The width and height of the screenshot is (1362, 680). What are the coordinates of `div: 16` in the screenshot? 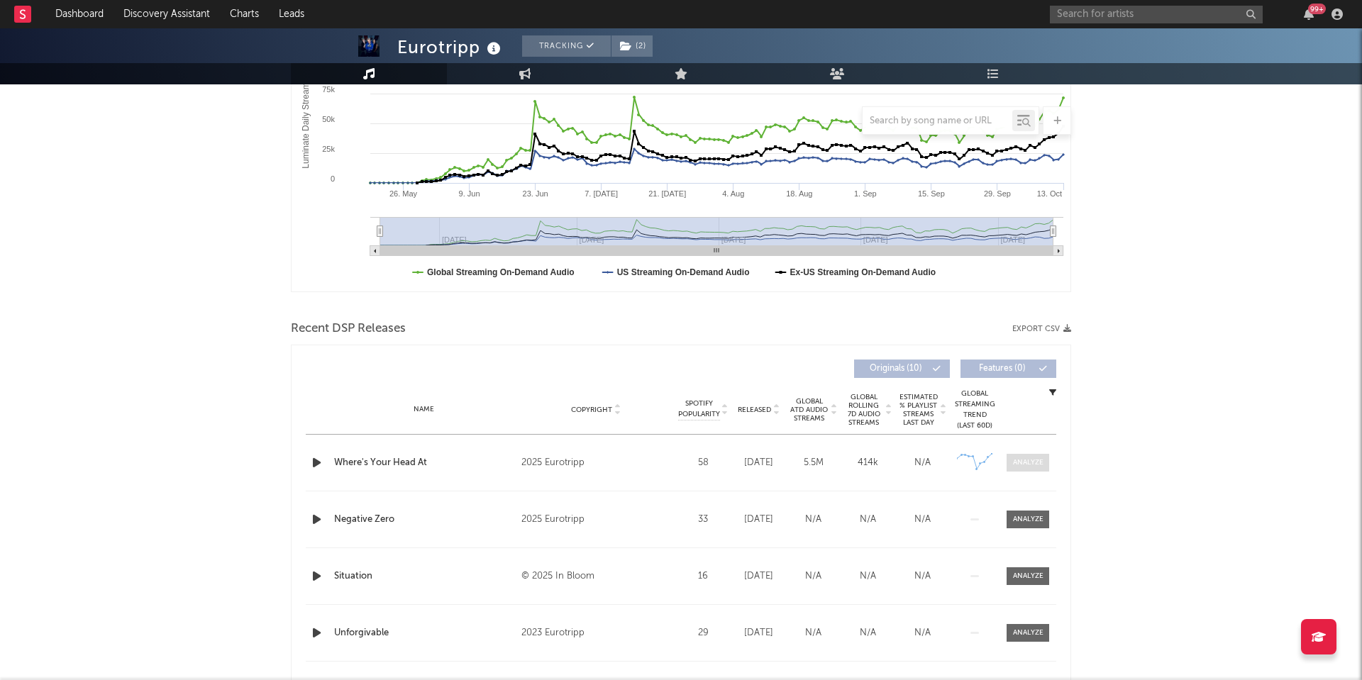 It's located at (703, 577).